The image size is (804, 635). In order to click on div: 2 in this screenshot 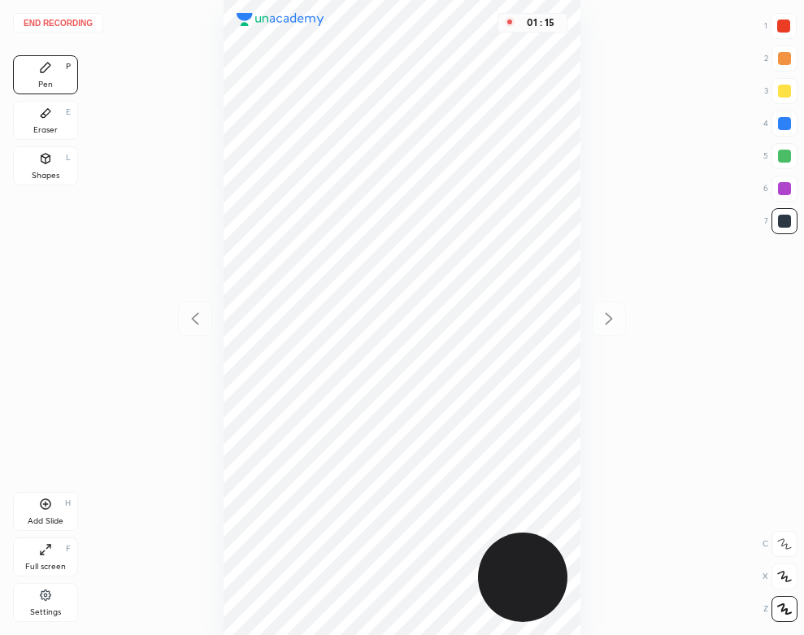, I will do `click(780, 59)`.